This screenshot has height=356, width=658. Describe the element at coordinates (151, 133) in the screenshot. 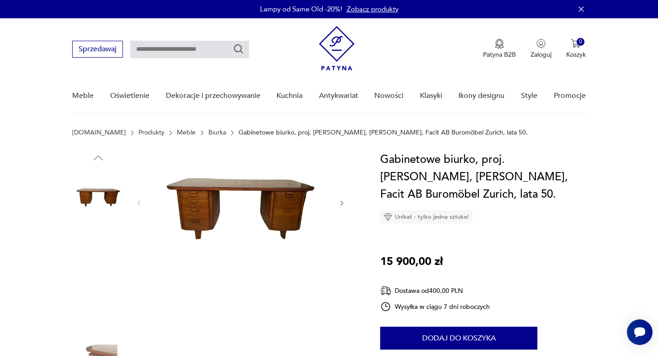

I see `a: Produkty` at that location.